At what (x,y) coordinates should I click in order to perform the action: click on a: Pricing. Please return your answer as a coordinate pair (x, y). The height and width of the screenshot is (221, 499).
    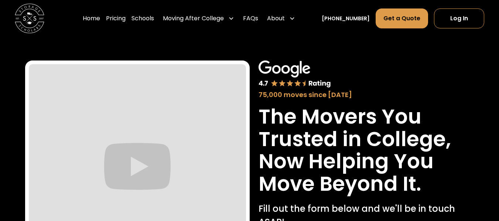
    Looking at the image, I should click on (116, 18).